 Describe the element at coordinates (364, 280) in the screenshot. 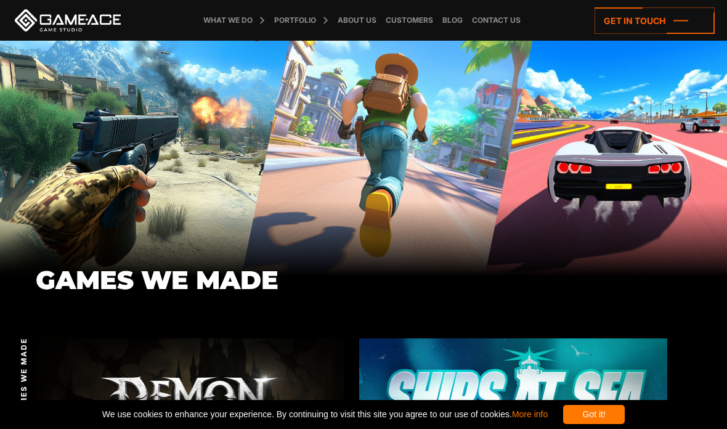

I see `h1: GAMES WE MADE` at that location.